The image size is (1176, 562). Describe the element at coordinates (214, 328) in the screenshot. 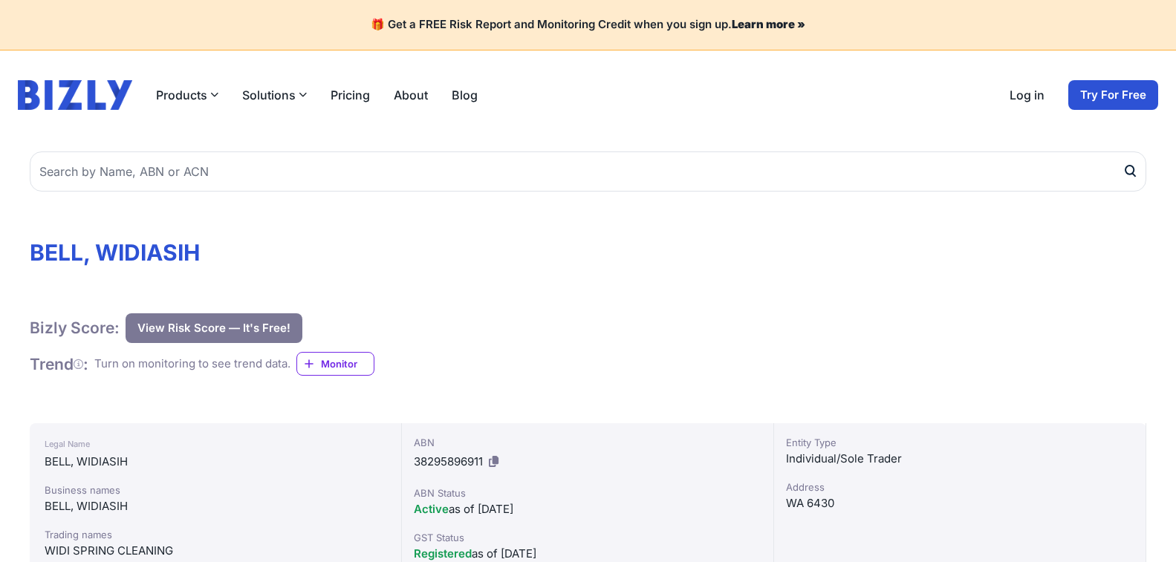

I see `button: View Risk Score — It's Free!` at that location.